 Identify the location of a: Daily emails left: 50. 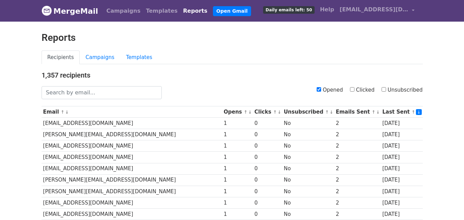
(289, 10).